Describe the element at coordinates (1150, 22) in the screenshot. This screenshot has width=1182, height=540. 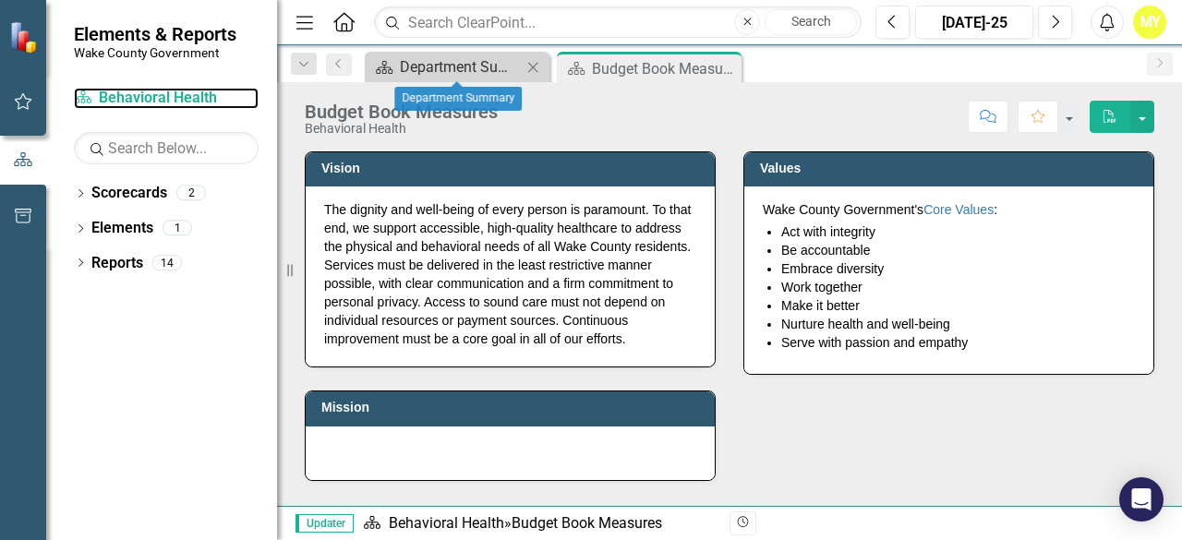
I see `button: MY` at that location.